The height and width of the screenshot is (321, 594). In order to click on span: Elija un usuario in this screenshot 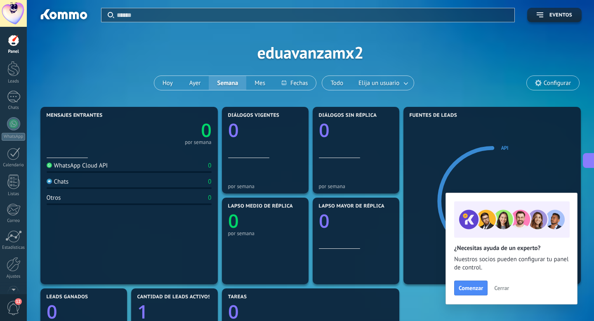, I will do `click(379, 83)`.